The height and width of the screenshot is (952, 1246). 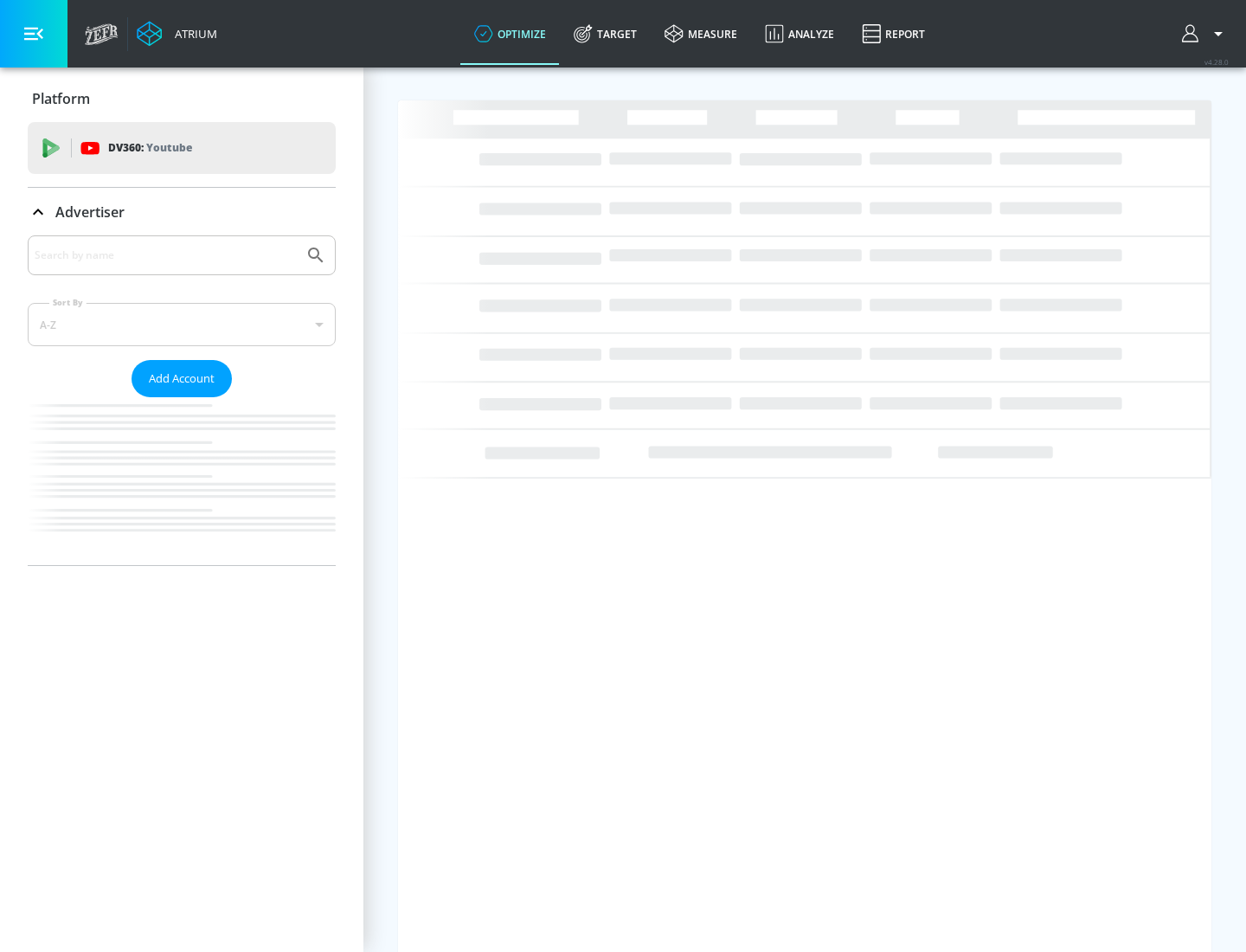 I want to click on div: DV360: Youtube, so click(x=182, y=148).